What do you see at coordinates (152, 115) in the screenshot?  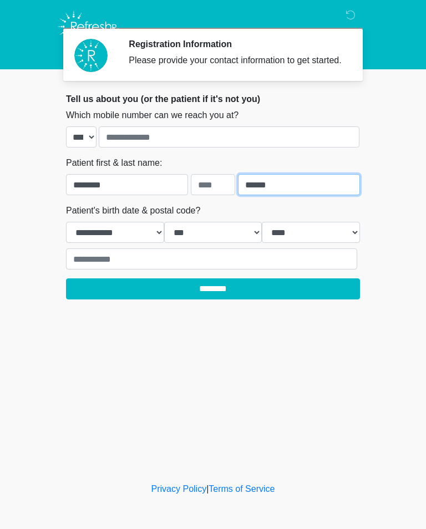 I see `label: Which mobile number can we reach you at?` at bounding box center [152, 115].